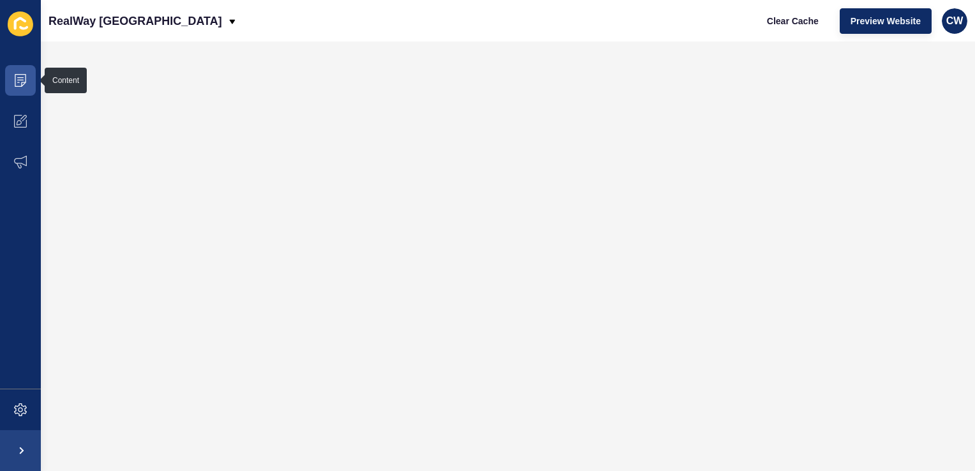  I want to click on span: CW, so click(955, 21).